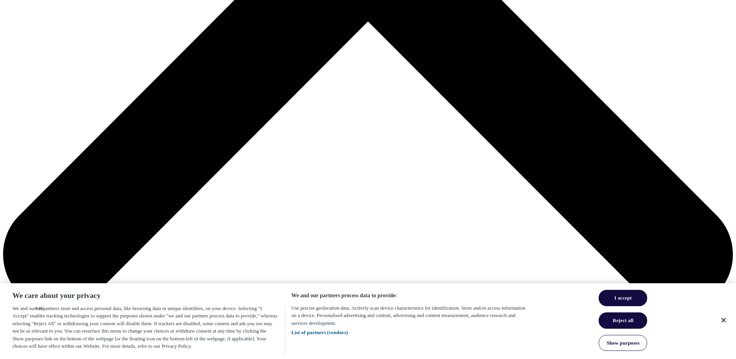 The width and height of the screenshot is (736, 359). What do you see at coordinates (146, 295) in the screenshot?
I see `h2: We care about your privacy` at bounding box center [146, 295].